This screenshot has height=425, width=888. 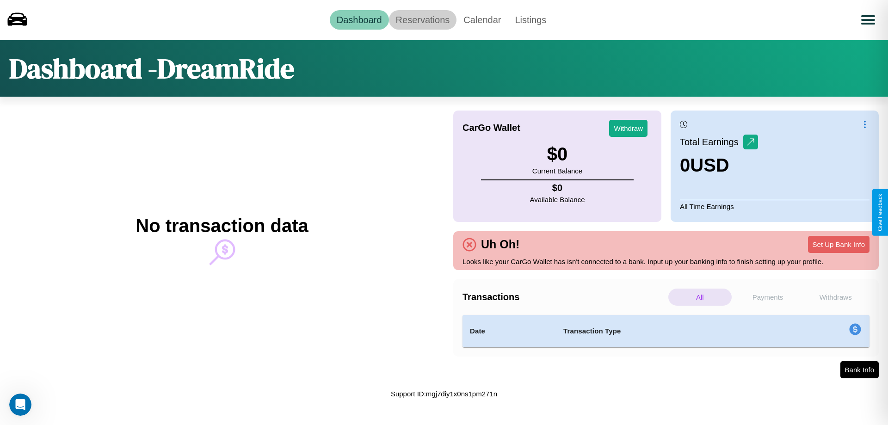 I want to click on a: Dashboard, so click(x=359, y=20).